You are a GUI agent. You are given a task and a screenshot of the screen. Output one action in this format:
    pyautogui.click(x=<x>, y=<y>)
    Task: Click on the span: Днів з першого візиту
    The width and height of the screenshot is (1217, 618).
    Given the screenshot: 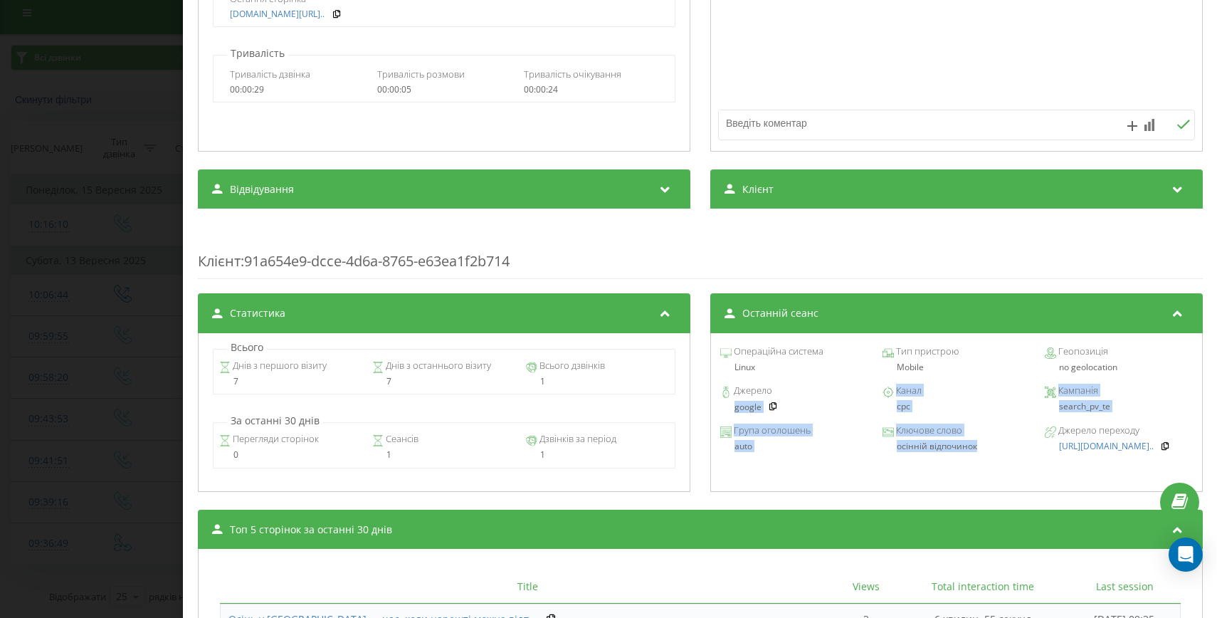 What is the action you would take?
    pyautogui.click(x=278, y=366)
    